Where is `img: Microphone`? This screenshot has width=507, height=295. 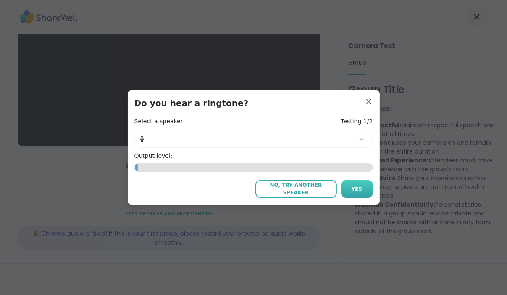 img: Microphone is located at coordinates (142, 139).